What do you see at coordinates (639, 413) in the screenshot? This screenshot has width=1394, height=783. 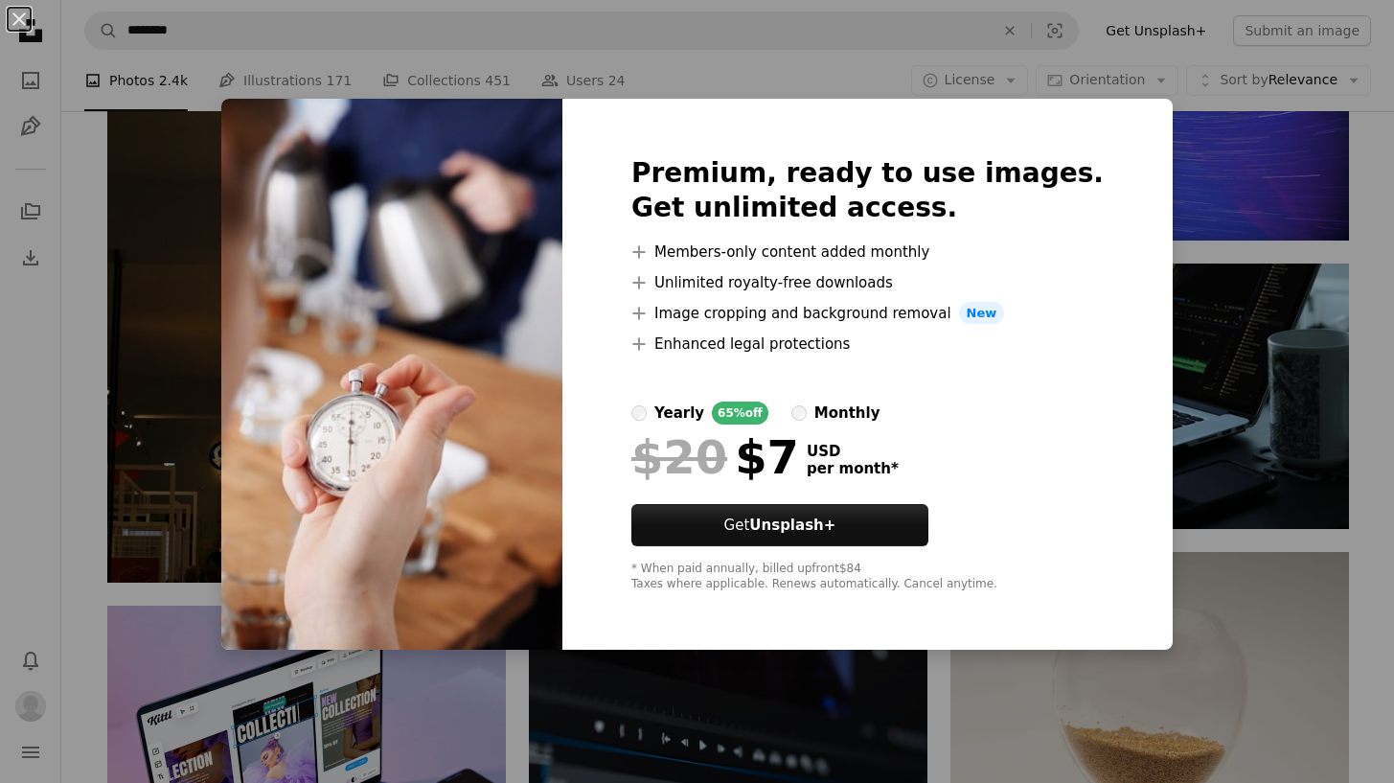 I see `input: yearly65%off` at bounding box center [639, 413].